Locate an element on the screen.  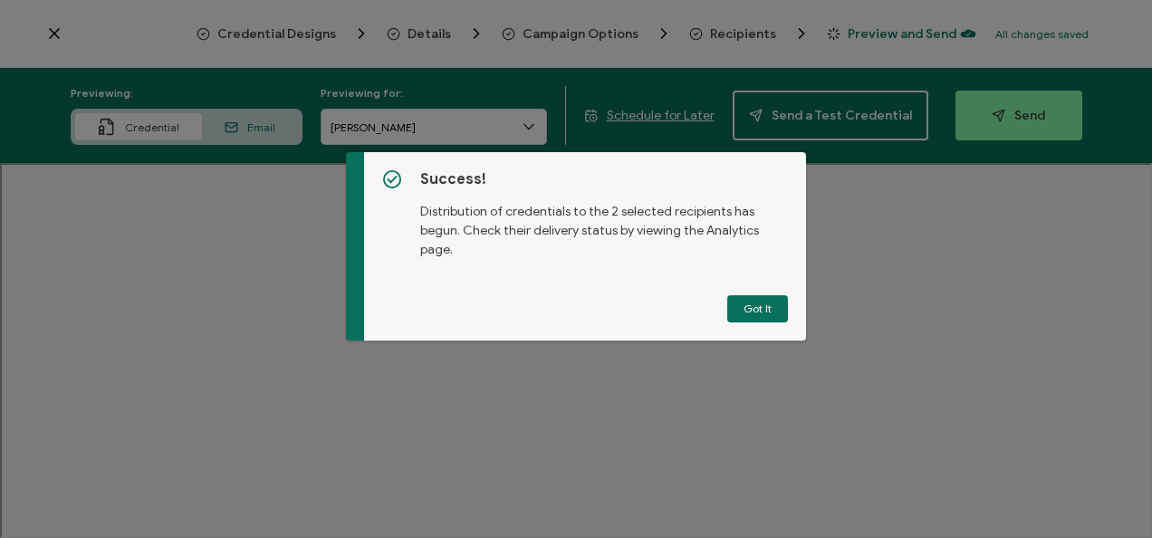
button: Got It is located at coordinates (757, 309).